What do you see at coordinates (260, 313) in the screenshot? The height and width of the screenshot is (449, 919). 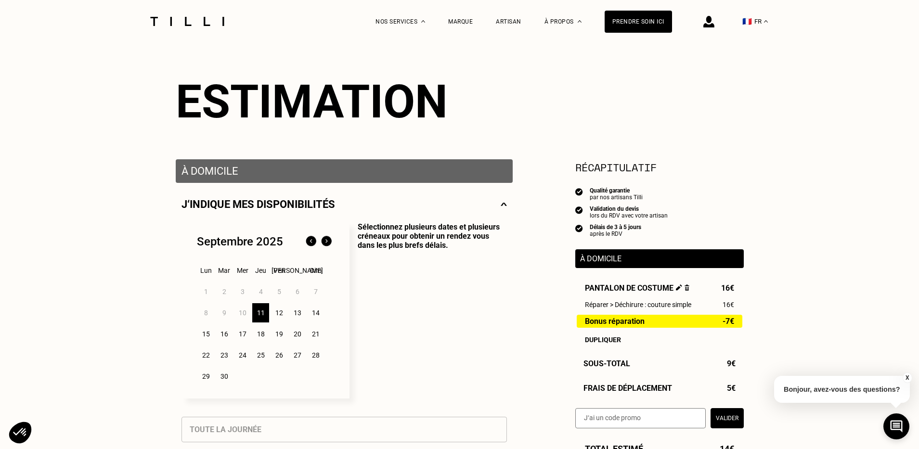 I see `div: 11` at bounding box center [260, 313].